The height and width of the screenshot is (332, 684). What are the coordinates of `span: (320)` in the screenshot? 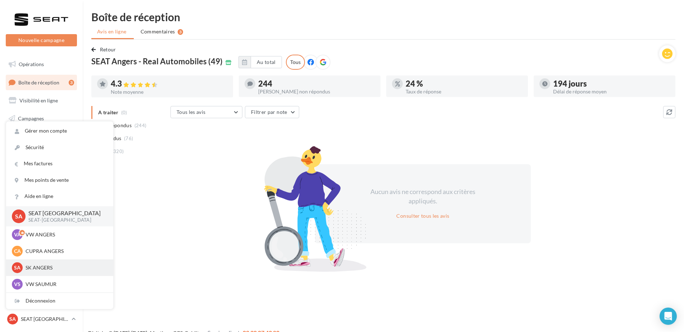 It's located at (118, 151).